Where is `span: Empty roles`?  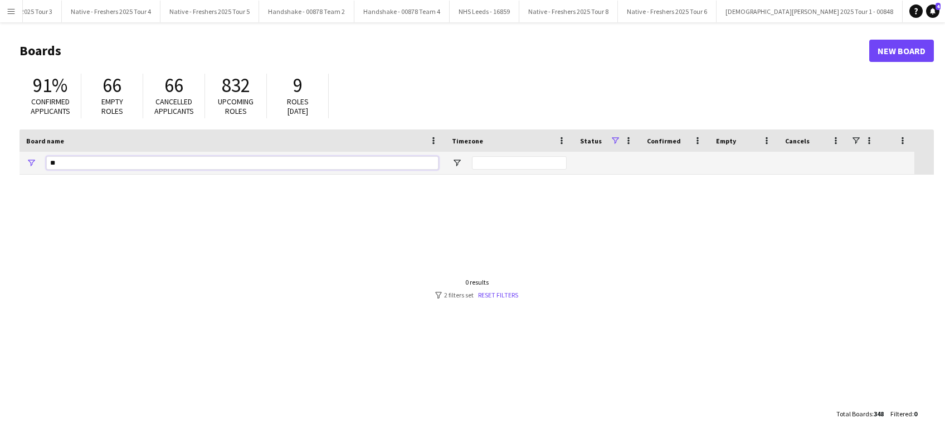
span: Empty roles is located at coordinates (112, 106).